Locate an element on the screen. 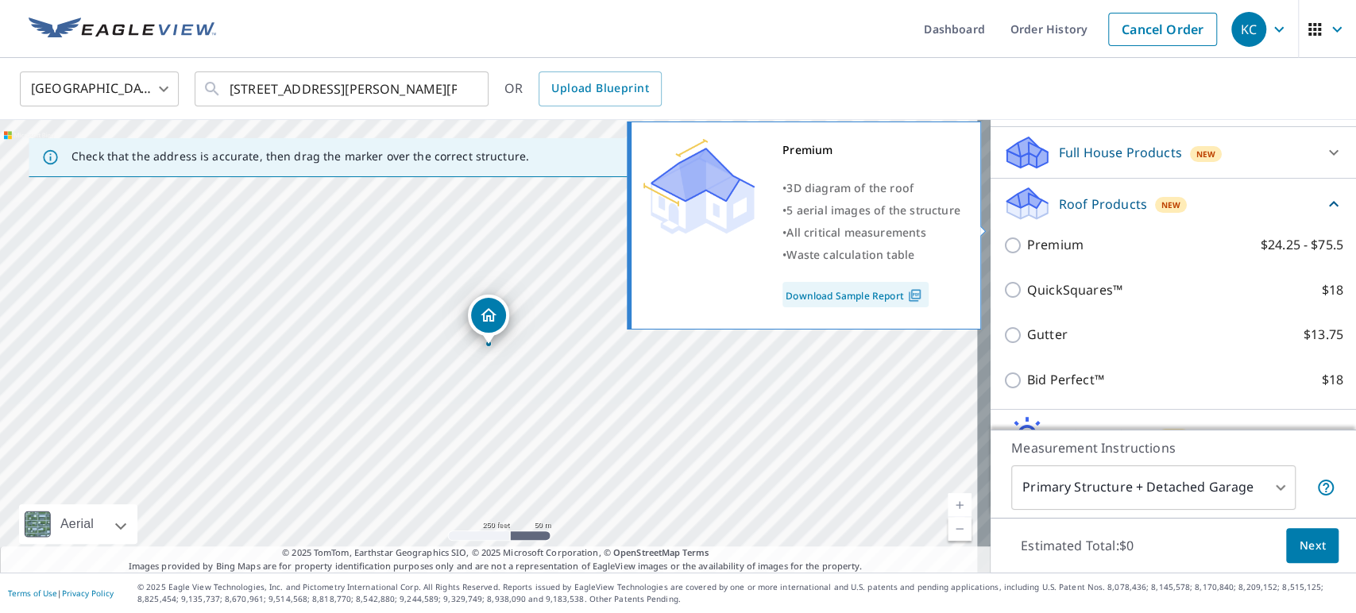  div: KC is located at coordinates (1249, 29).